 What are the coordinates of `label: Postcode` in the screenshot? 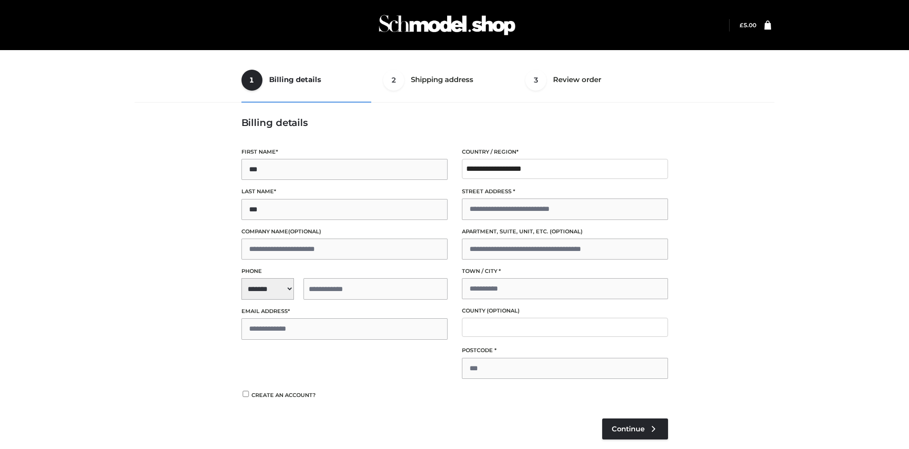 It's located at (565, 350).